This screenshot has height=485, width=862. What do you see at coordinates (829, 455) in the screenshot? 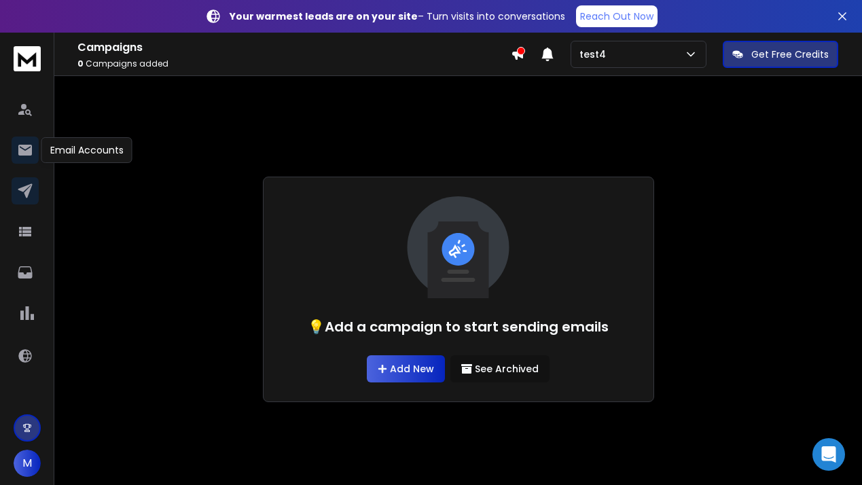
I see `div: Open Intercom Messenger` at bounding box center [829, 455].